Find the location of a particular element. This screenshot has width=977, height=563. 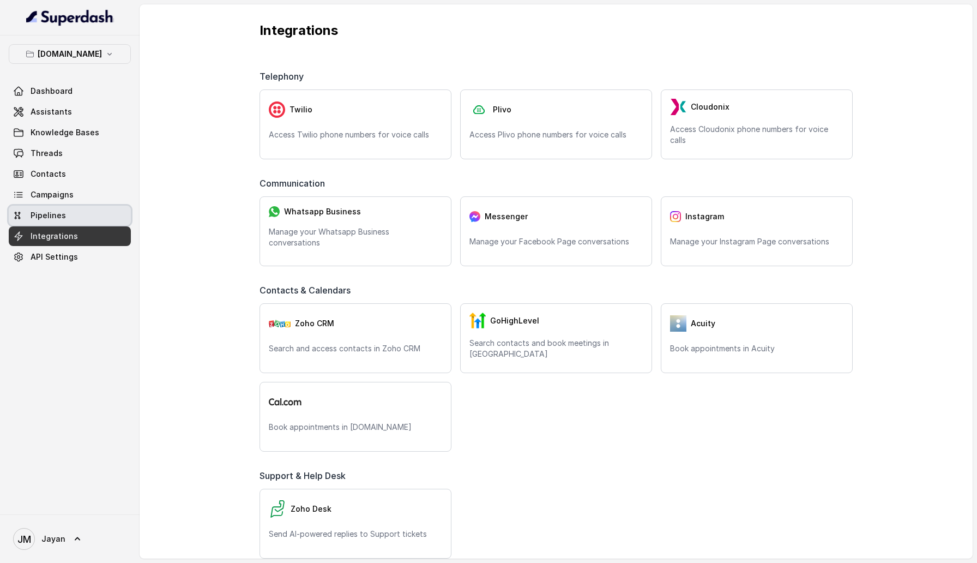

span: Instagram is located at coordinates (704, 216).